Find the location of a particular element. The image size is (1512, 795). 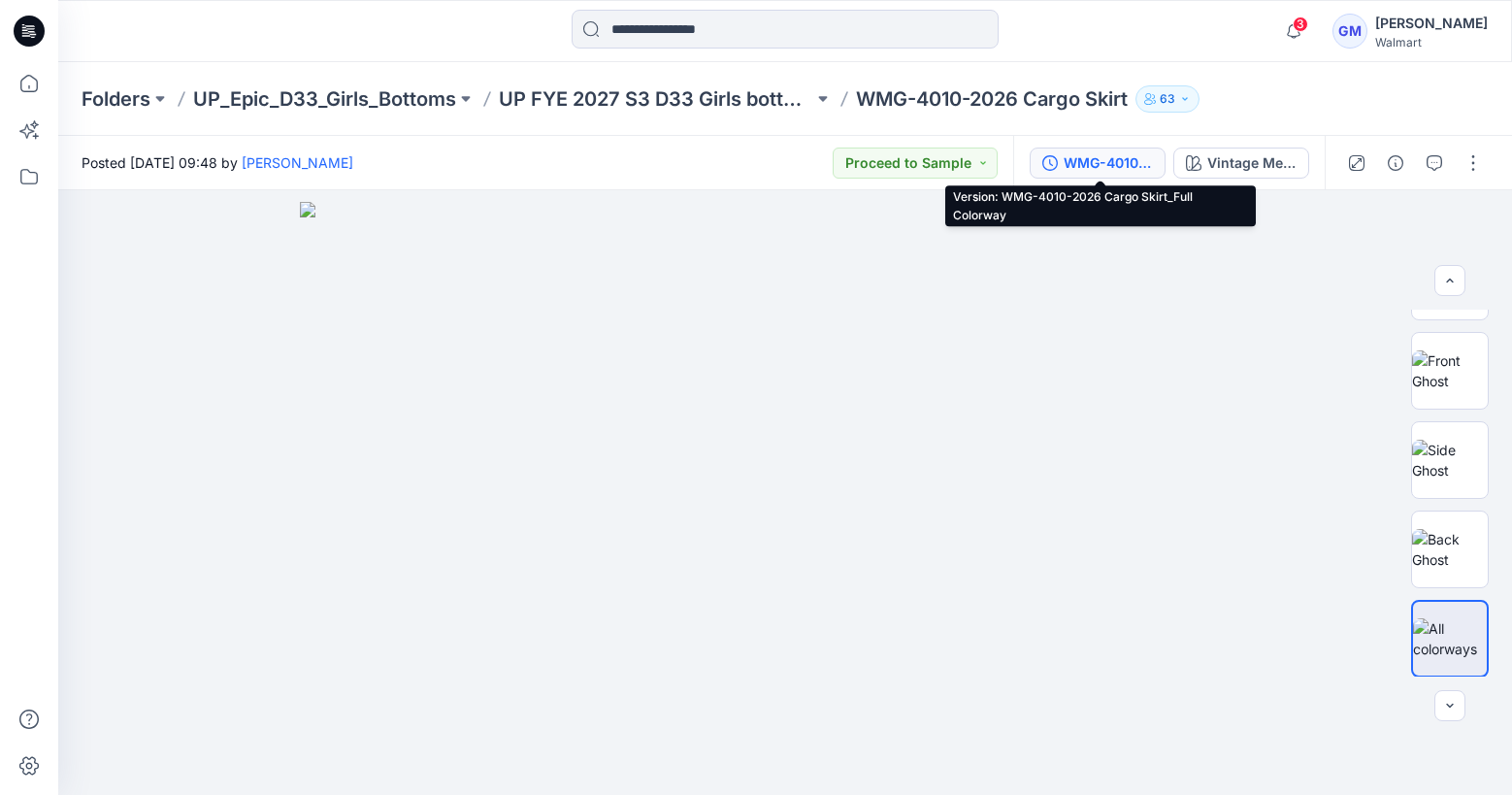

a: UP FYE 2027 S3 D33 Girls bottoms Epic is located at coordinates (656, 99).